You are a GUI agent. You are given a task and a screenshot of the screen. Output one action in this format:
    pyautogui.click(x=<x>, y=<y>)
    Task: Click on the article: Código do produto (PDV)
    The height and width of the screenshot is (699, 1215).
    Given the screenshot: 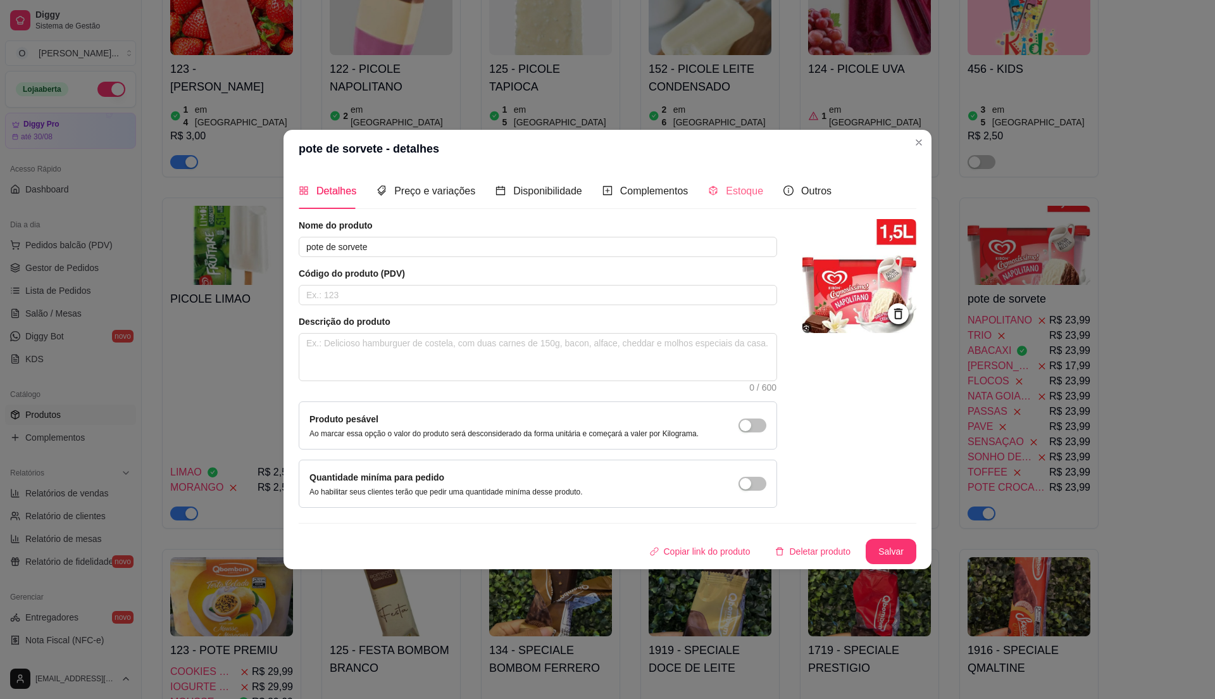 What is the action you would take?
    pyautogui.click(x=538, y=273)
    